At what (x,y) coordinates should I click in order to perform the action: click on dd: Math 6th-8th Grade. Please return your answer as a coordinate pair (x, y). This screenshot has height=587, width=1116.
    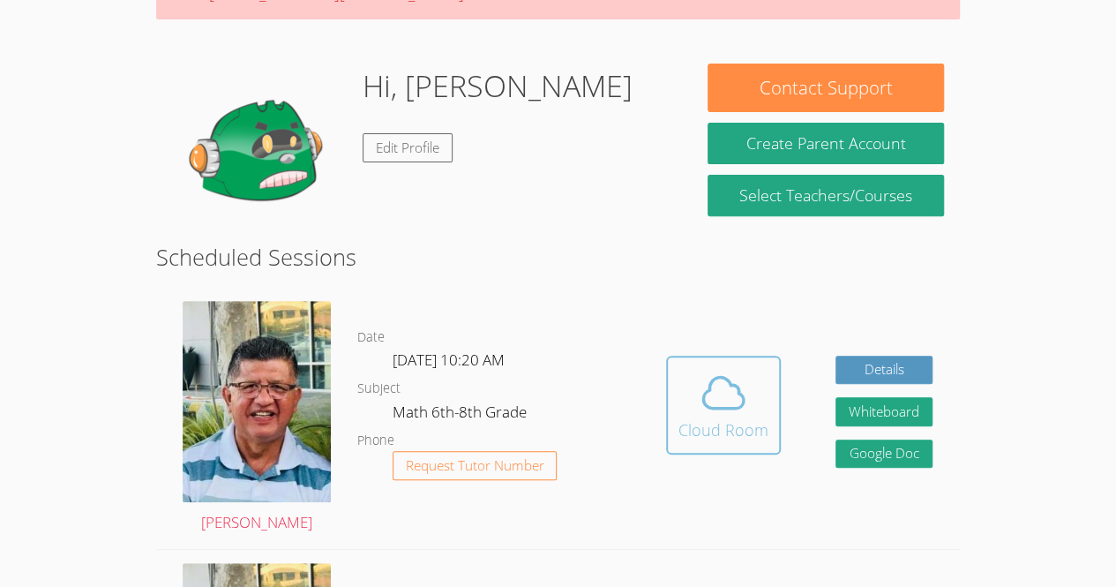
    Looking at the image, I should click on (461, 415).